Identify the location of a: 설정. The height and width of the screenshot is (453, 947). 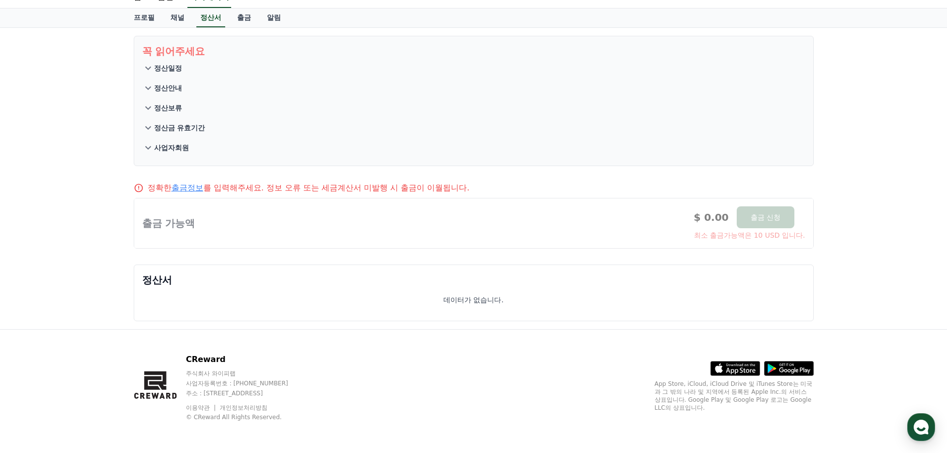
(160, 328).